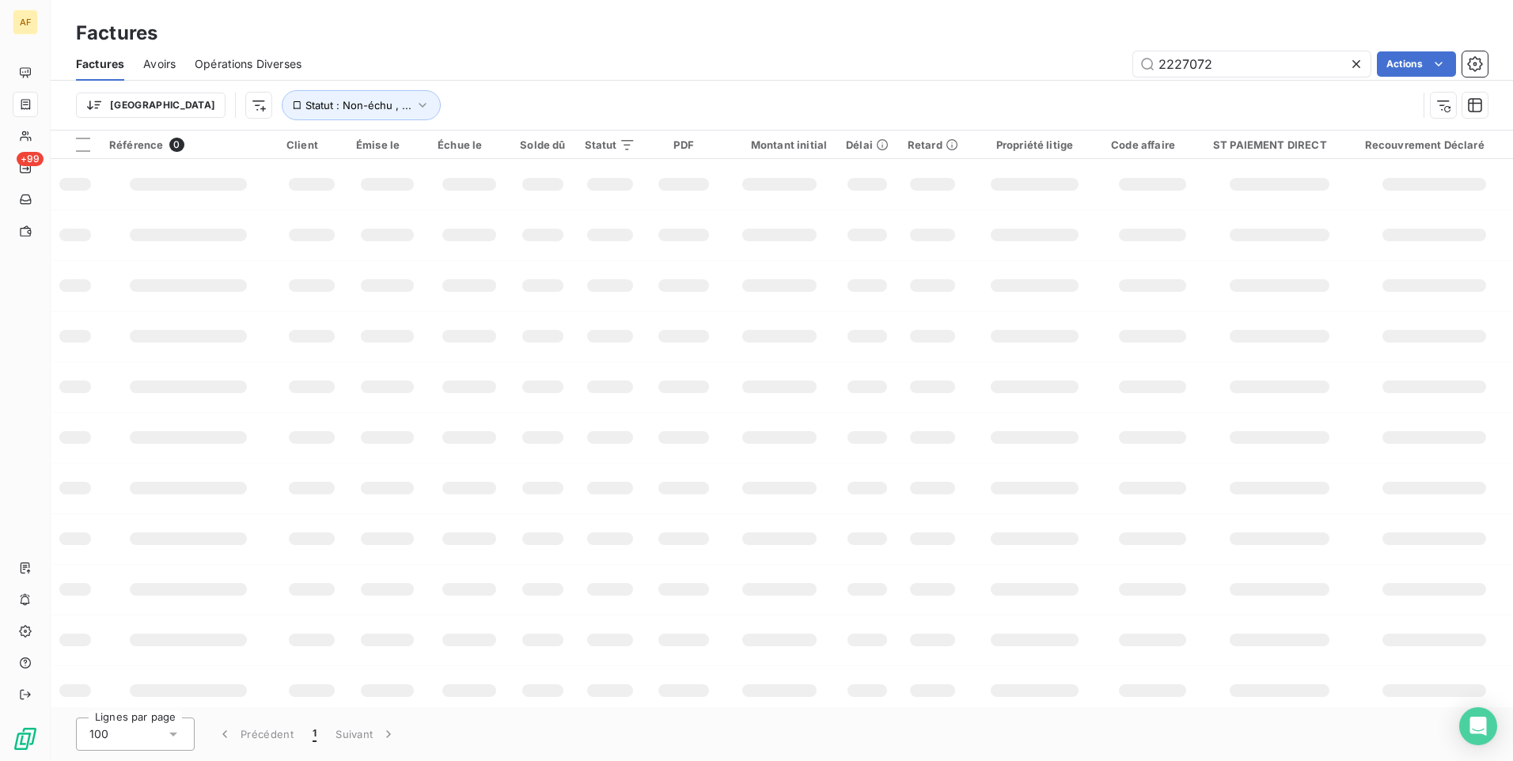  I want to click on div: Montant initial, so click(780, 145).